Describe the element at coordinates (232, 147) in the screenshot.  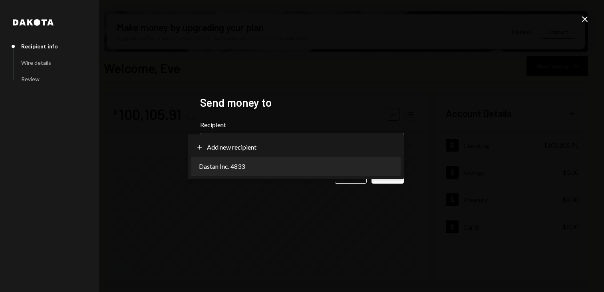
I see `span: Add new recipient` at that location.